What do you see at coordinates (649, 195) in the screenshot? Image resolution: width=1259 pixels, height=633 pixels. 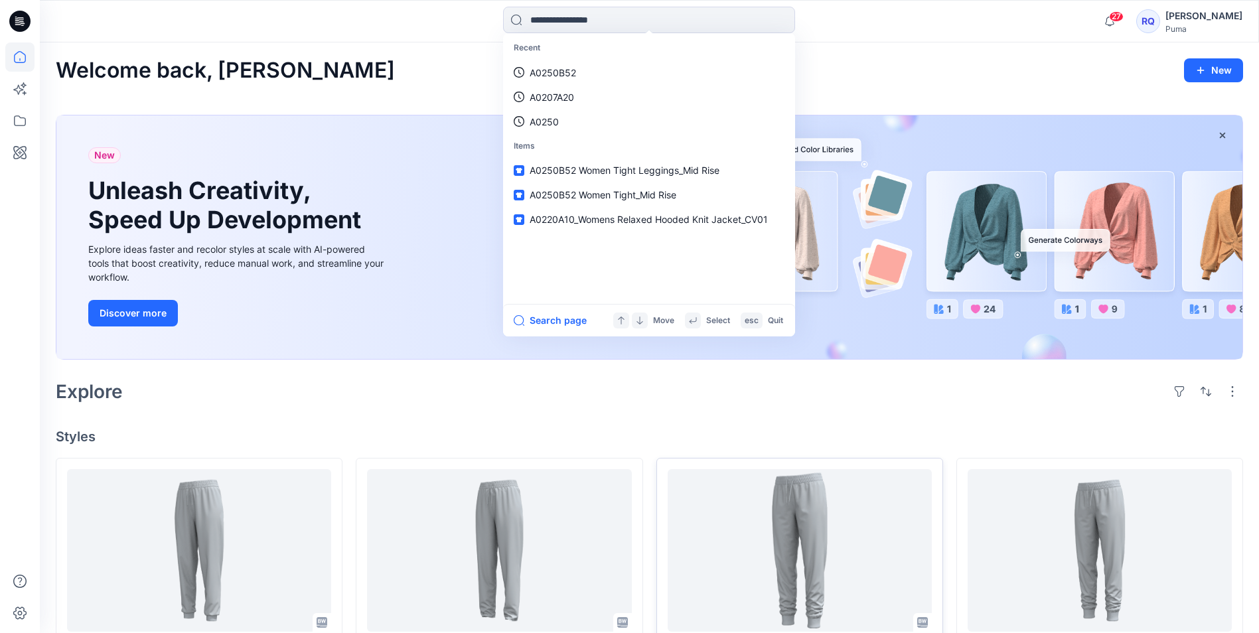 I see `a: A0250B52 Women Tight_Mid Rise` at bounding box center [649, 195].